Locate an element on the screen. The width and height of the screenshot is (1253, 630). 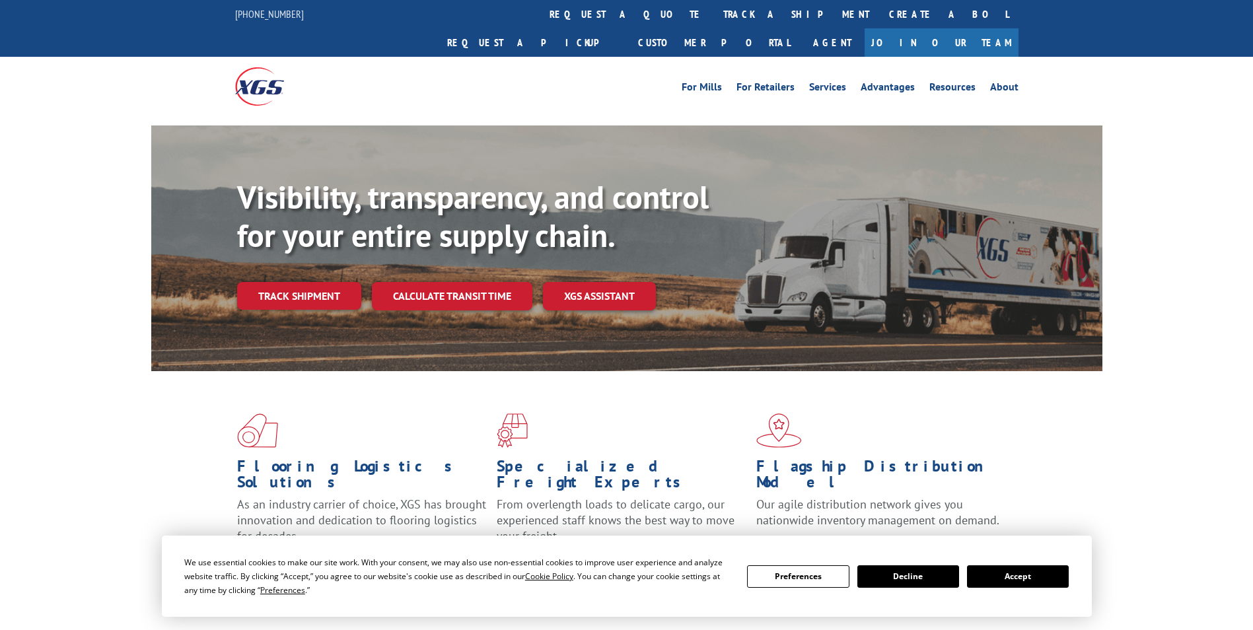
a: For Retailers is located at coordinates (766, 89).